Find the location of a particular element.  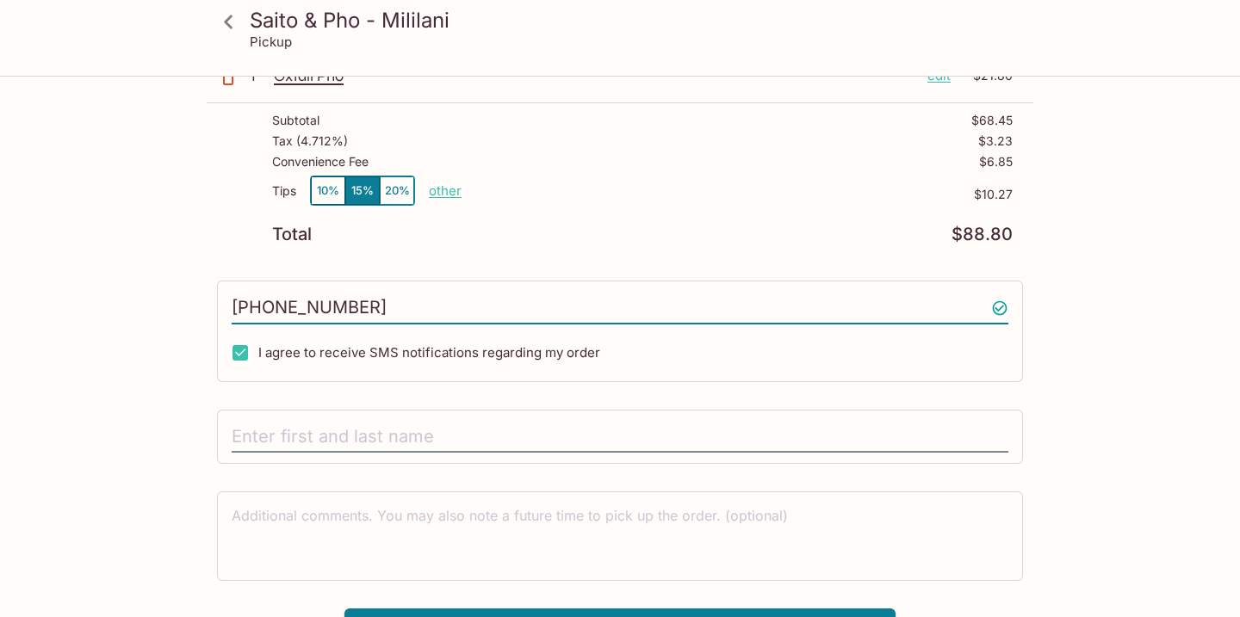

h3: Saito & Pho - Mililani is located at coordinates (634, 20).